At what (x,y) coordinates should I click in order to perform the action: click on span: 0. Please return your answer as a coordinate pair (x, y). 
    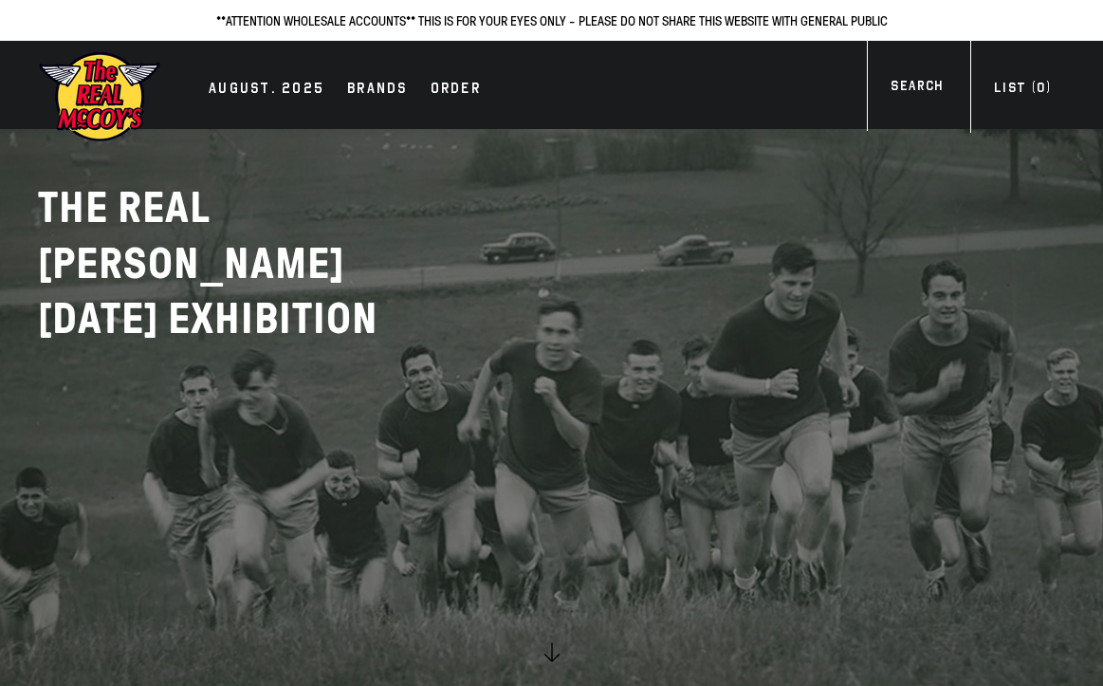
    Looking at the image, I should click on (1041, 87).